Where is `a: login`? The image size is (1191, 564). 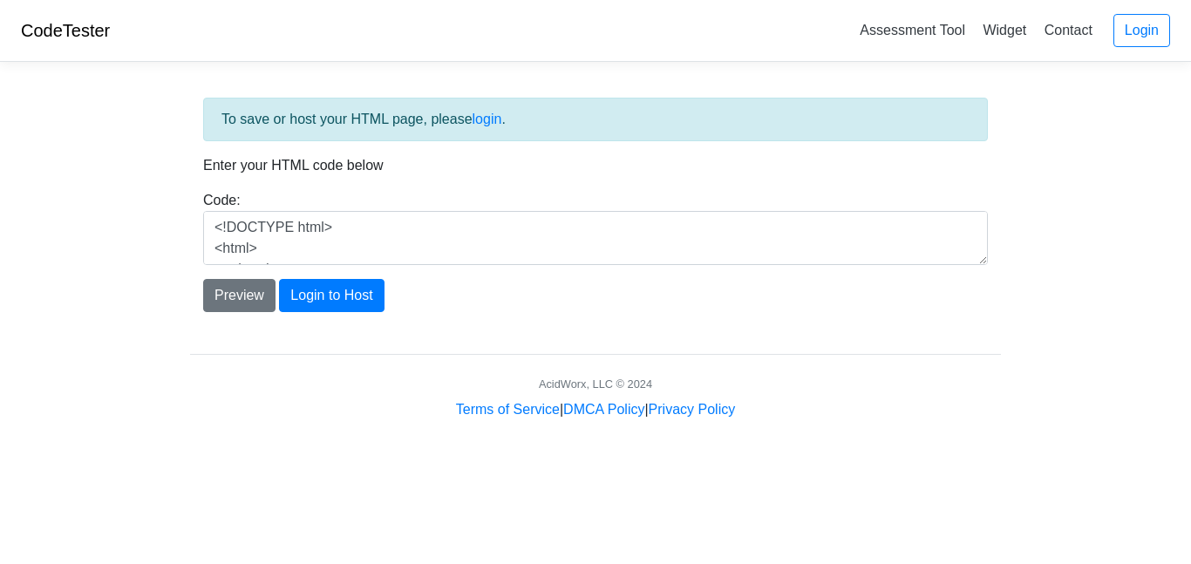 a: login is located at coordinates (487, 119).